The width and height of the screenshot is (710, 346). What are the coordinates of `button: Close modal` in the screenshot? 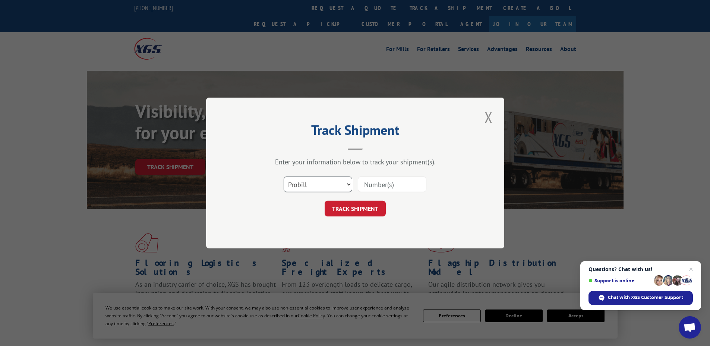 It's located at (489, 117).